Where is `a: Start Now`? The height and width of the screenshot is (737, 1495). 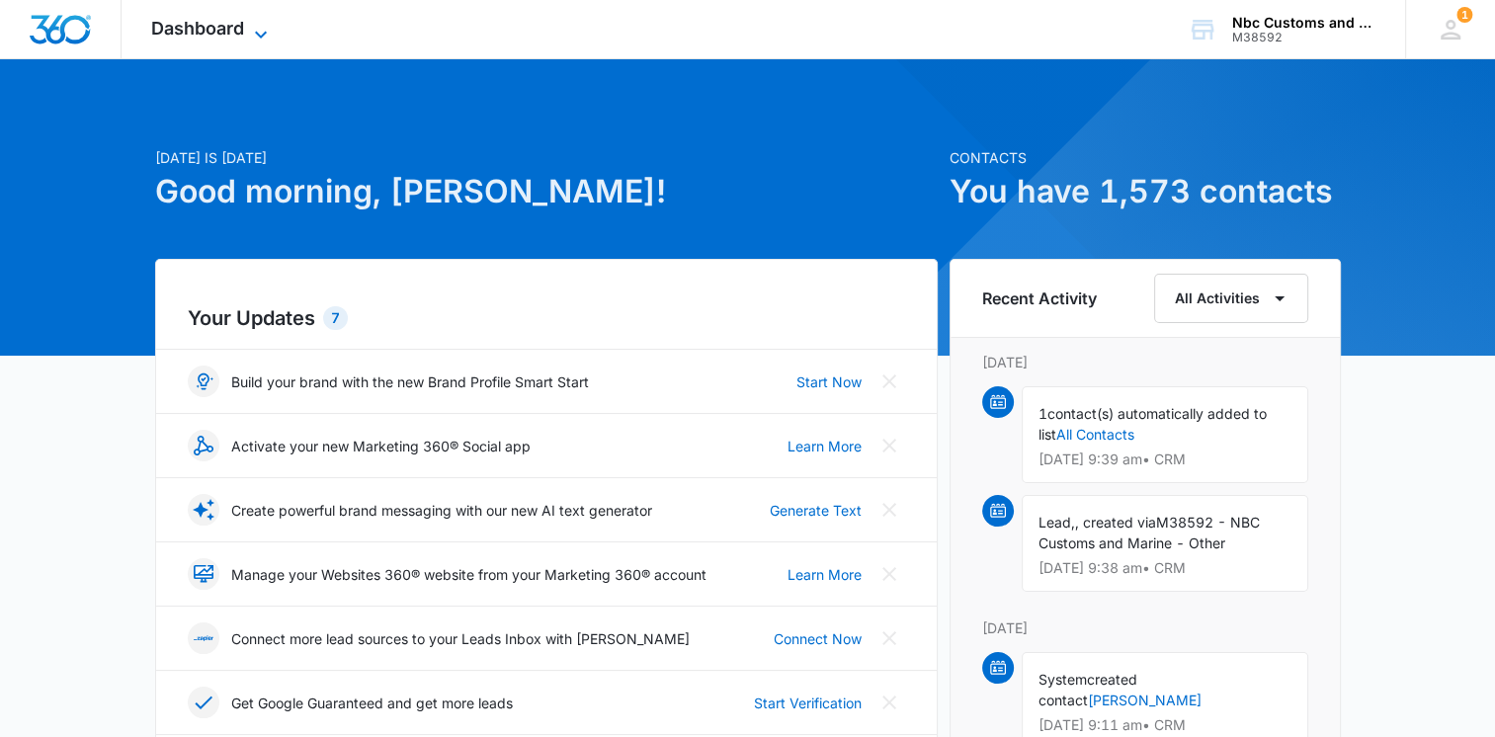
a: Start Now is located at coordinates (829, 381).